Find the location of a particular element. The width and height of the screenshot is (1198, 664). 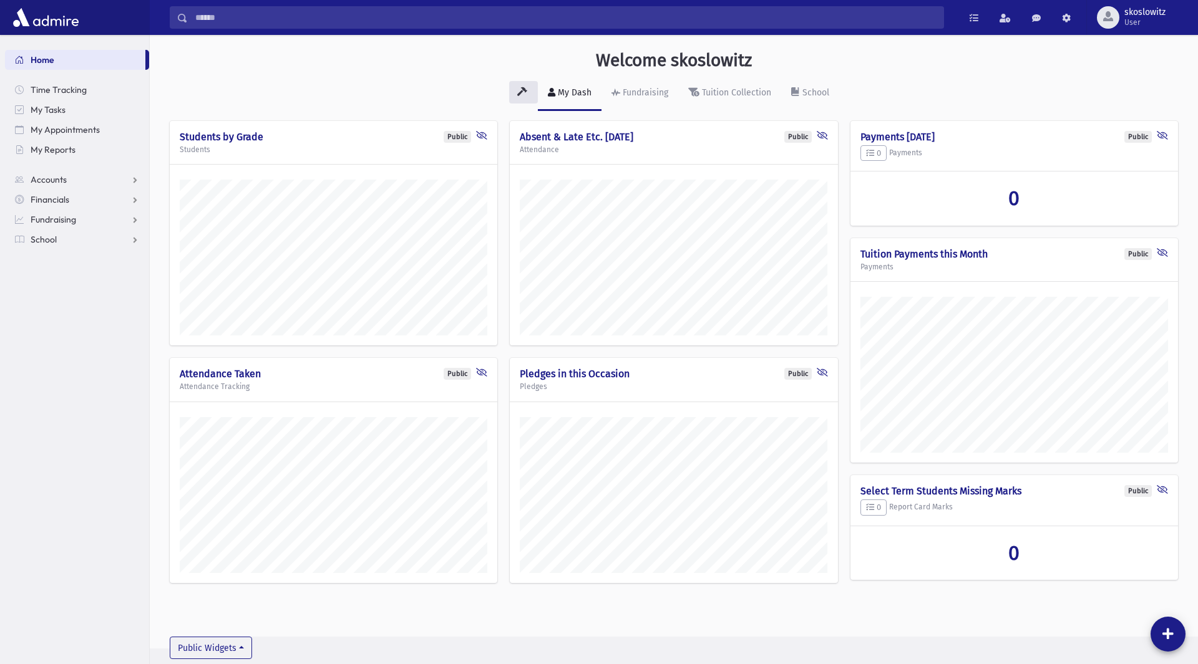

span: Home is located at coordinates (42, 60).